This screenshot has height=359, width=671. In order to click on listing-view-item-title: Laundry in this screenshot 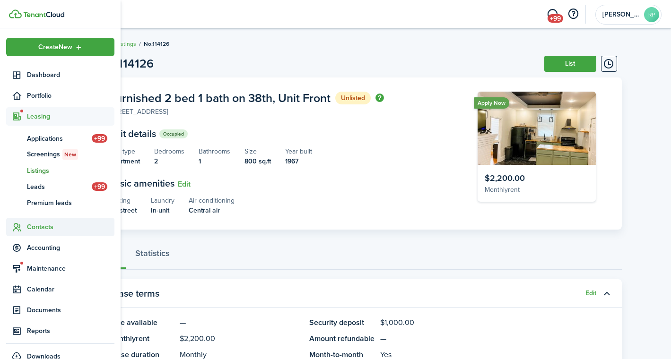, I will do `click(163, 200)`.